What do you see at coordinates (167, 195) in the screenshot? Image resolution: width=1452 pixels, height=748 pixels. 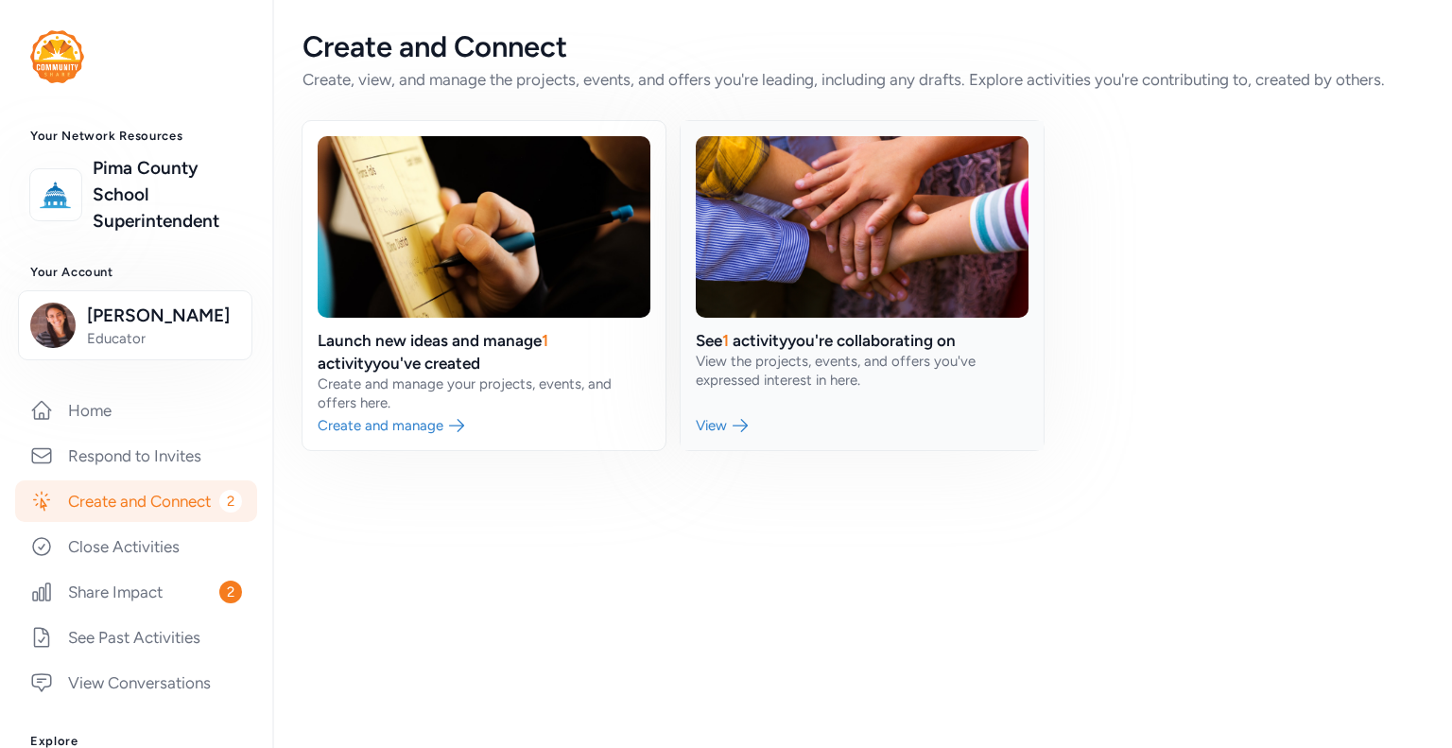 I see `a: Pima County School Superintendent` at bounding box center [167, 195].